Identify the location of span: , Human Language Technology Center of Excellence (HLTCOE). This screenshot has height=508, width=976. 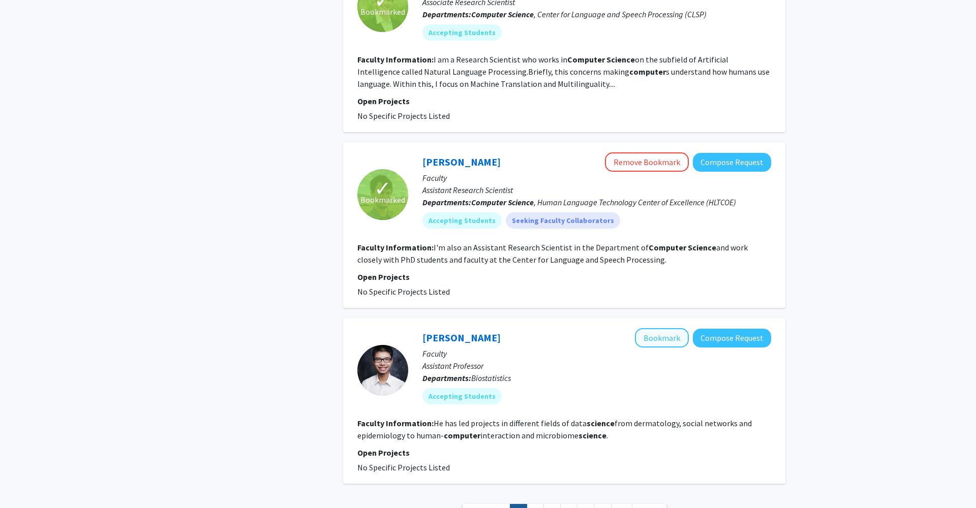
(603, 202).